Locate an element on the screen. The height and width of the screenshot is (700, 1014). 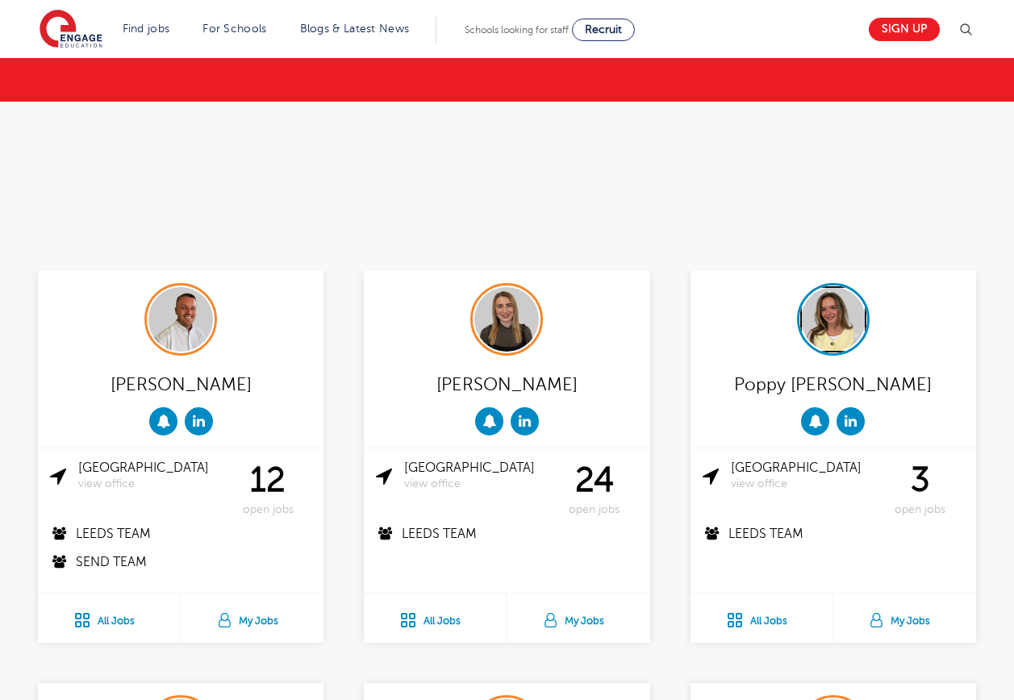
span: Recruit is located at coordinates (603, 29).